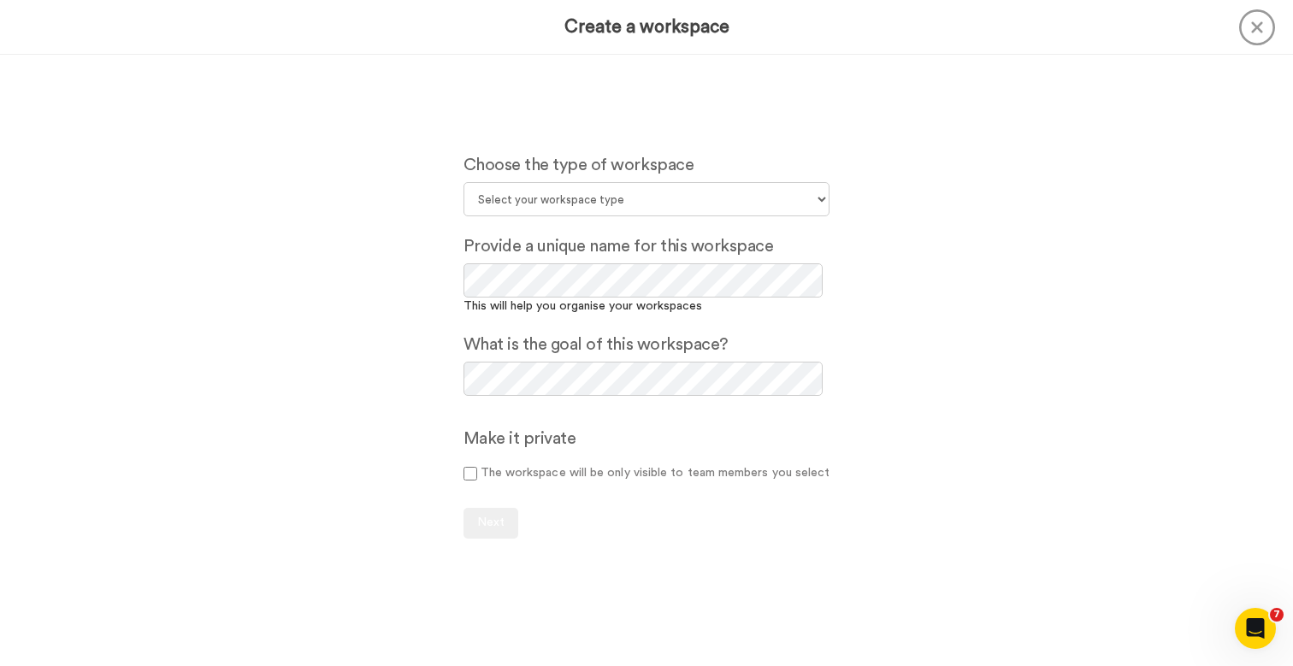 The image size is (1293, 666). What do you see at coordinates (470, 474) in the screenshot?
I see `input: The workspace will be only visible to team members you select` at bounding box center [470, 474].